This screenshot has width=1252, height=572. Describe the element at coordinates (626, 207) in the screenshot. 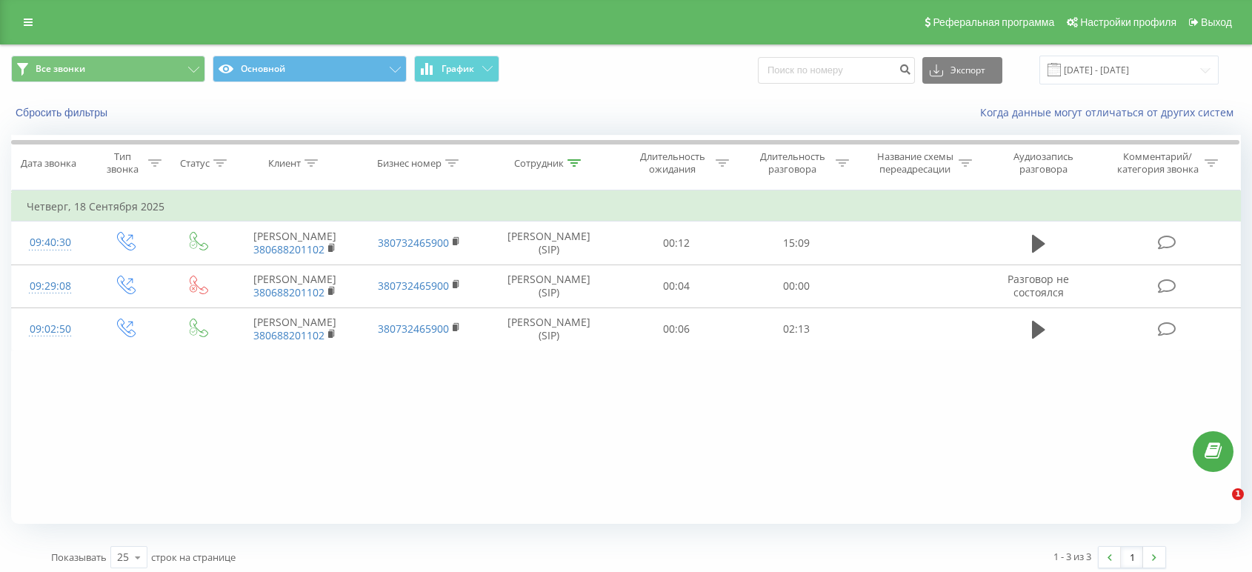

I see `td: Четверг, 18 Сентября 2025` at that location.